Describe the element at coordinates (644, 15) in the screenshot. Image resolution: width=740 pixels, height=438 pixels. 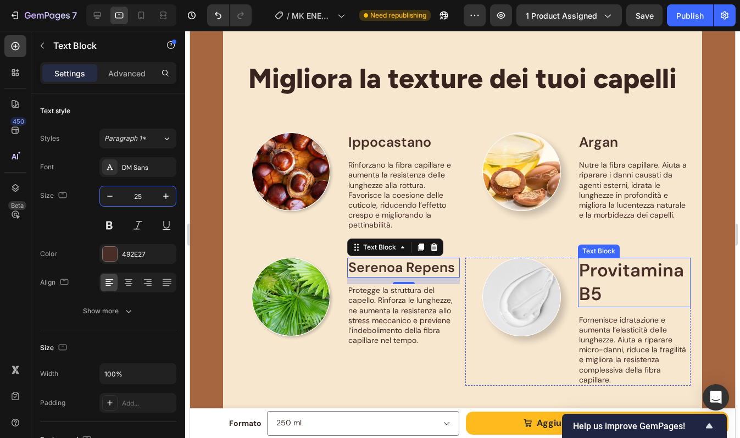
I see `button: Save` at that location.